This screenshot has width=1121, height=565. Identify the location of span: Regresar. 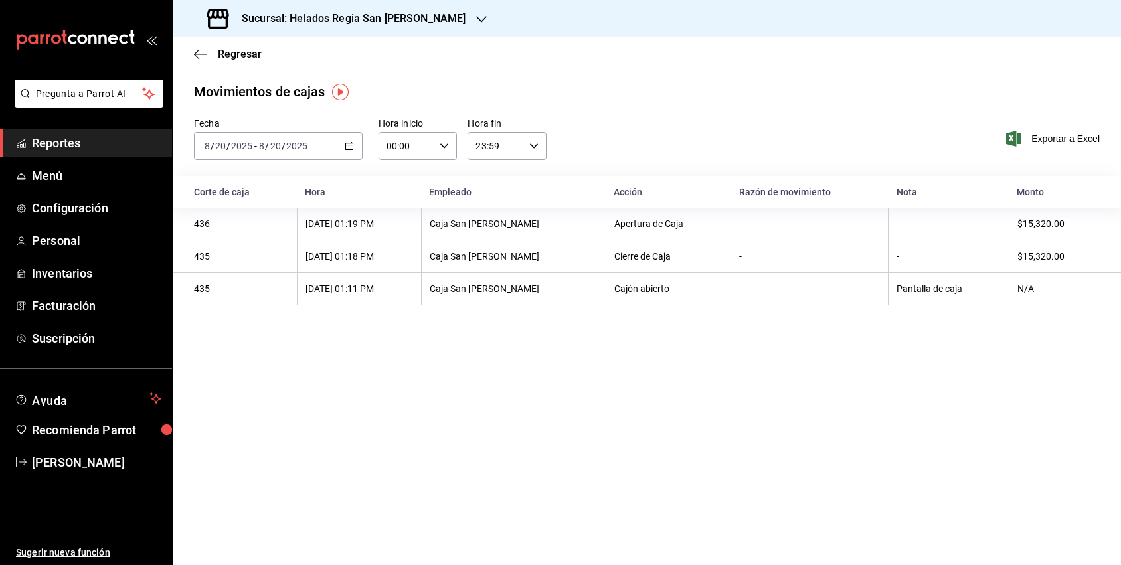
(240, 54).